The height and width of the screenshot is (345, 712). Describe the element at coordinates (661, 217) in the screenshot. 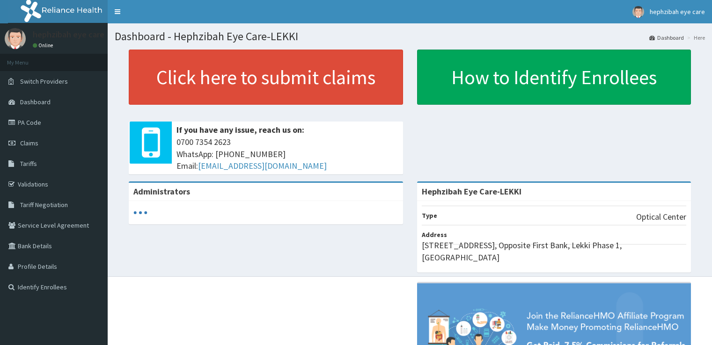

I see `p: Optical Center` at that location.